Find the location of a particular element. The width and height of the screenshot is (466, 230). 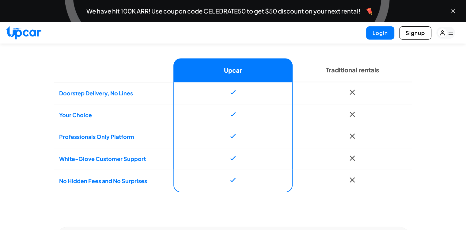

td: White-Glove Customer Support is located at coordinates (114, 159).